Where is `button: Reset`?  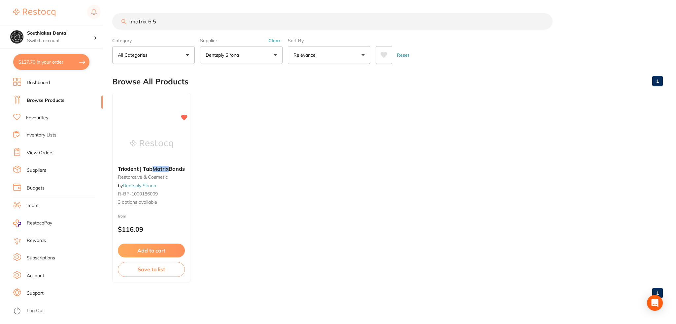
button: Reset is located at coordinates (403, 55).